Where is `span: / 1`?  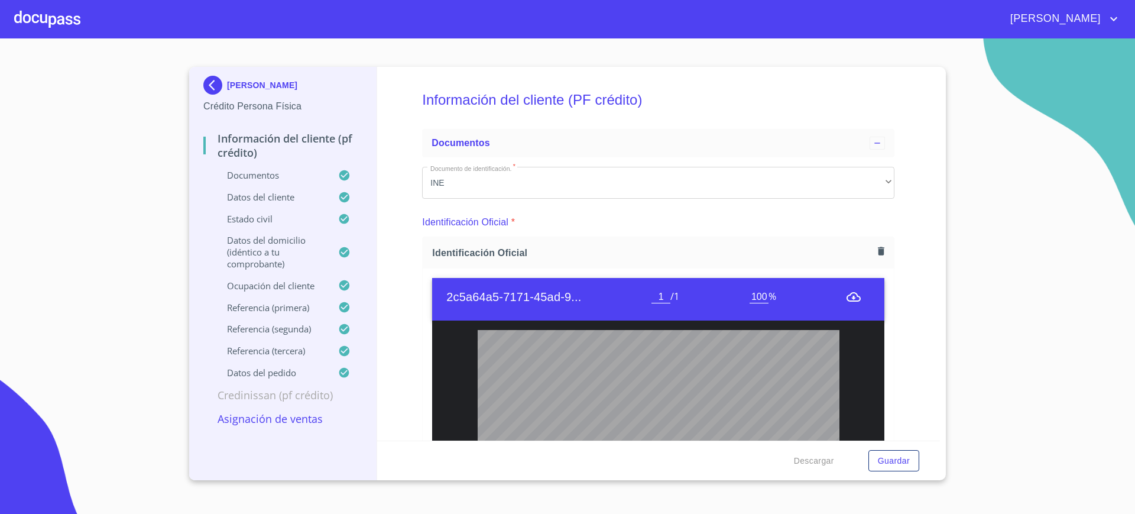
span: / 1 is located at coordinates (674, 296).